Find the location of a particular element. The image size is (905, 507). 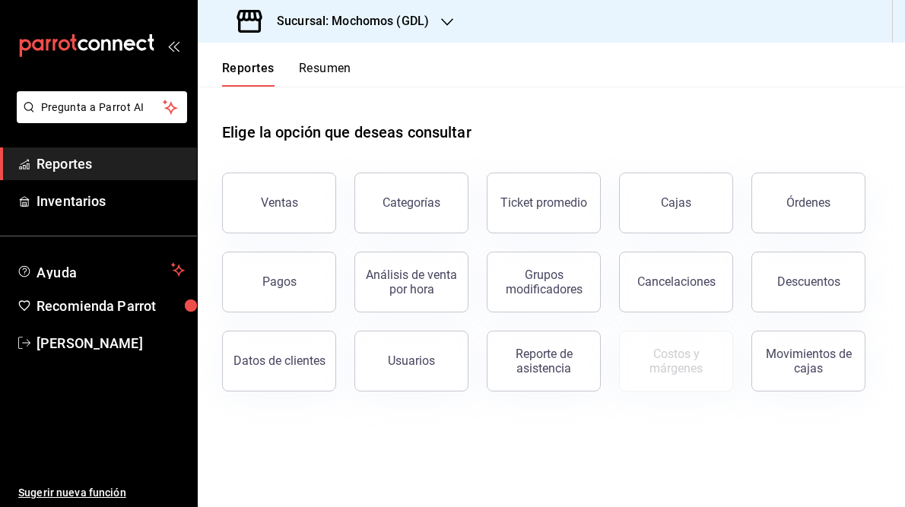

div: Movimientos de cajas is located at coordinates (809, 361).